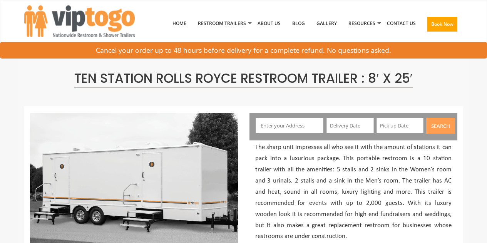 This screenshot has height=243, width=487. What do you see at coordinates (222, 24) in the screenshot?
I see `a: Restroom Trailers` at bounding box center [222, 24].